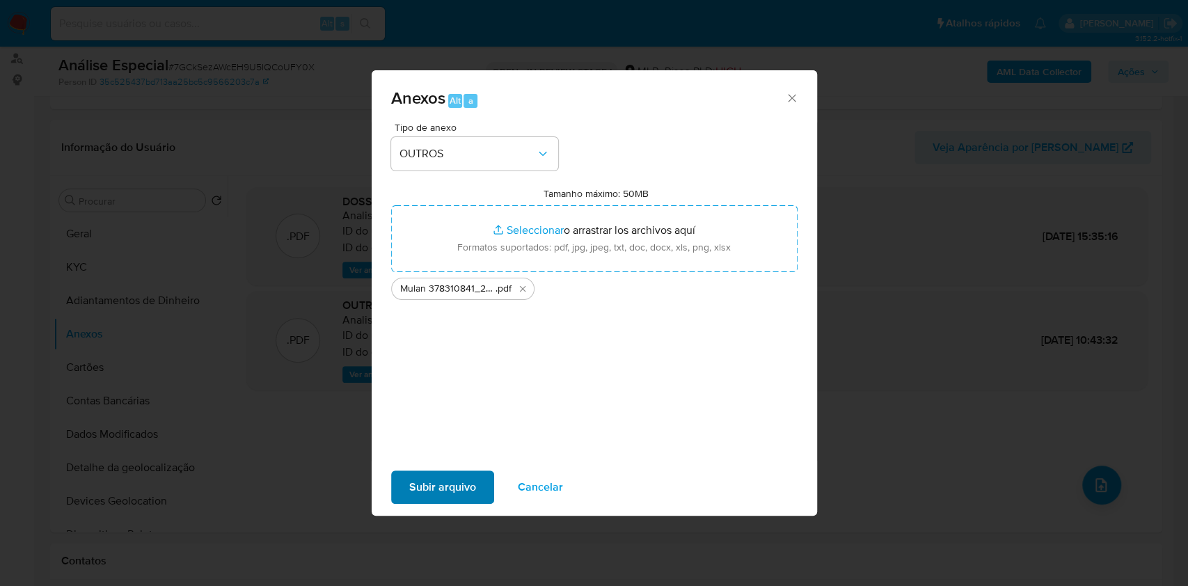 The image size is (1188, 586). I want to click on span: OUTROS, so click(468, 154).